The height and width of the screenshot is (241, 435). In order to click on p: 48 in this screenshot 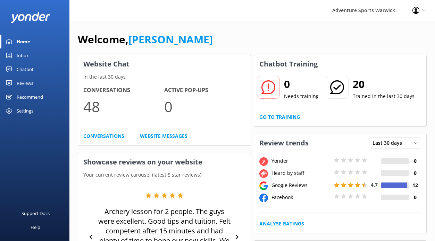, I will do `click(124, 107)`.